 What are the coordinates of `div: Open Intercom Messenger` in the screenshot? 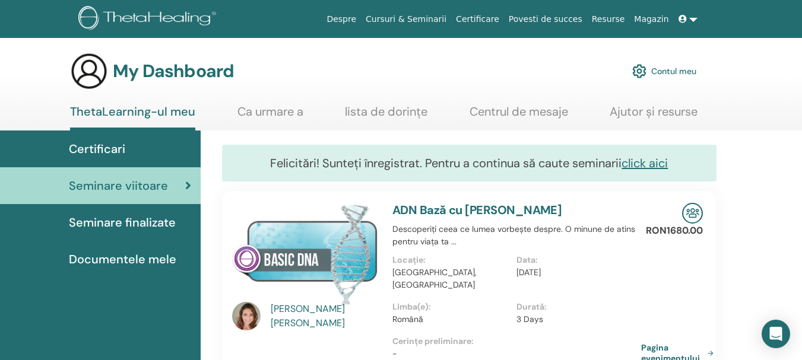 It's located at (776, 334).